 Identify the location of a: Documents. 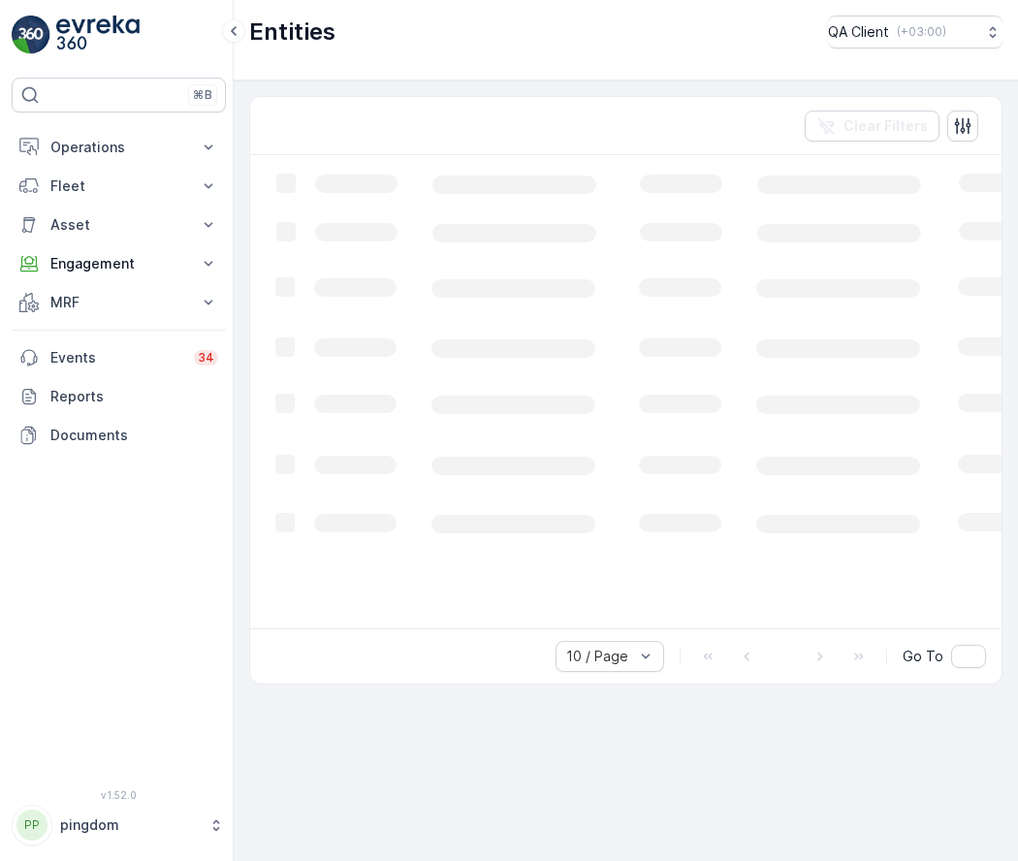
(118, 435).